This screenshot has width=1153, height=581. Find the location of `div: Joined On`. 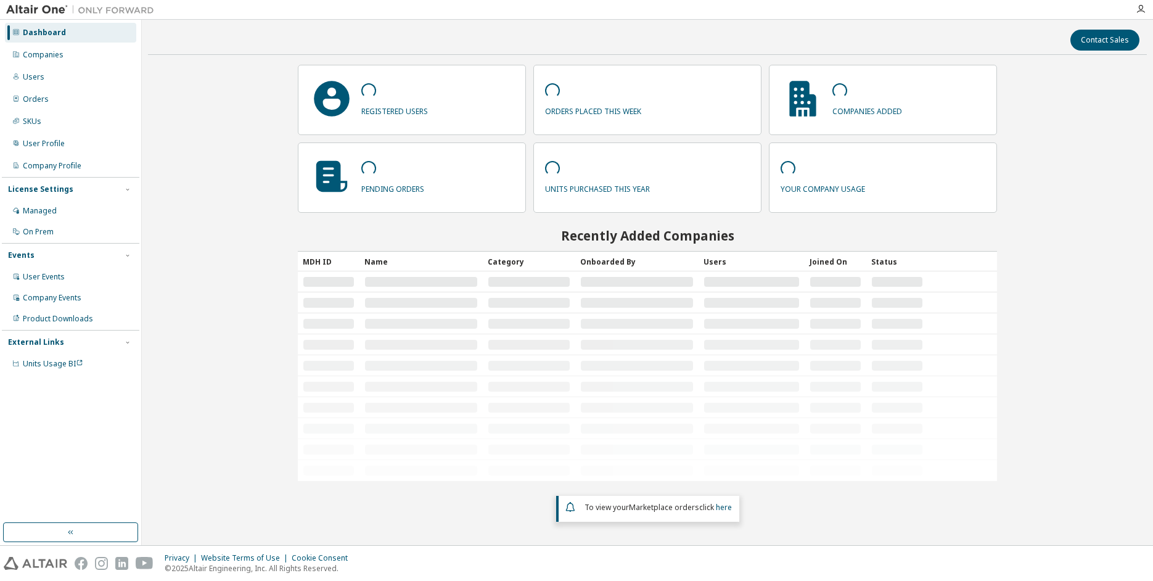

div: Joined On is located at coordinates (836, 262).